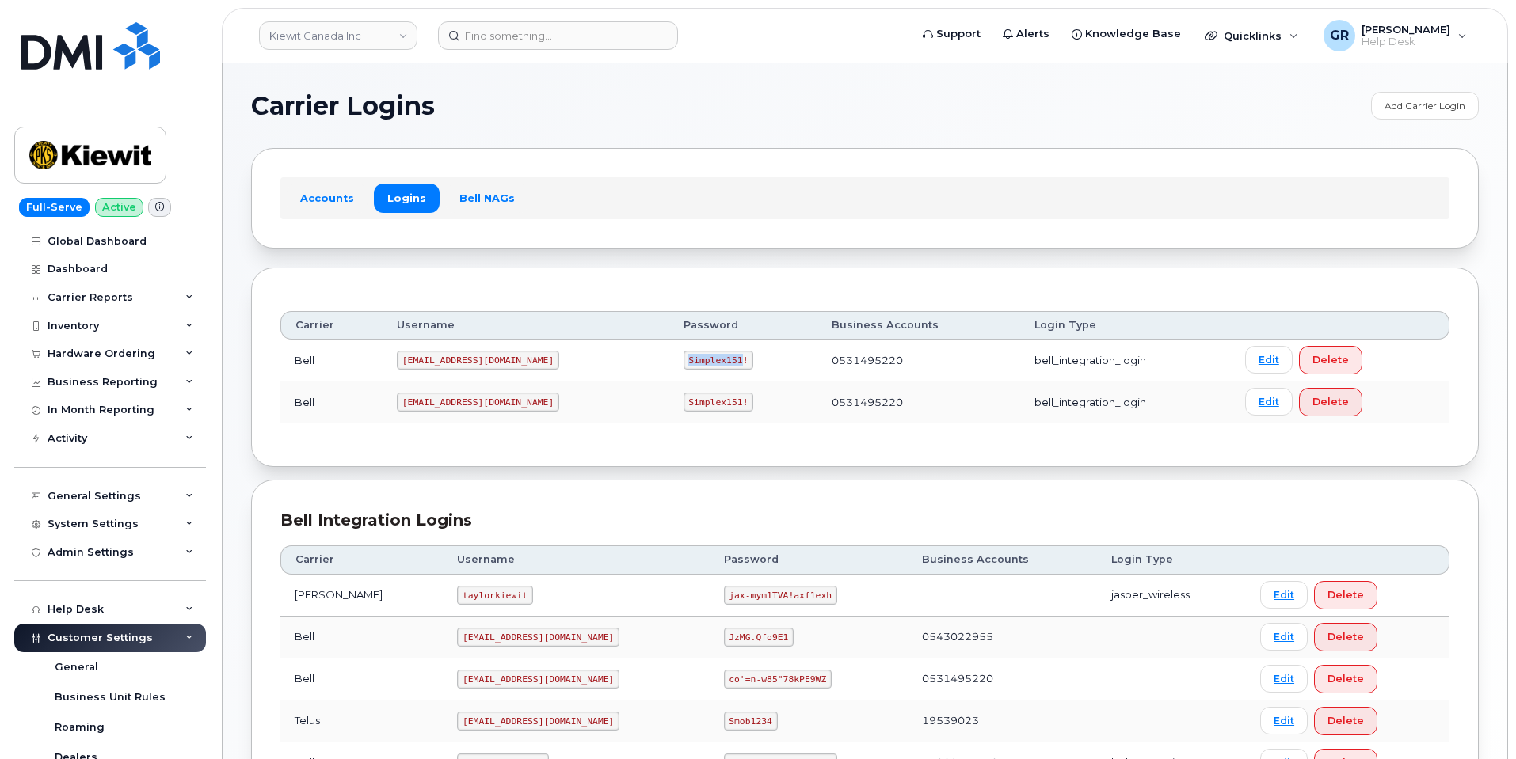  Describe the element at coordinates (487, 198) in the screenshot. I see `a: Bell NAGs` at that location.